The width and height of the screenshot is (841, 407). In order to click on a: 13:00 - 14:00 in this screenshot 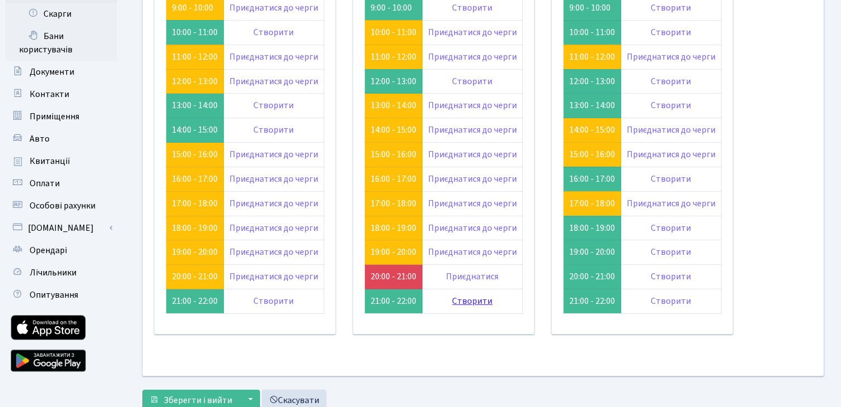, I will do `click(393, 105)`.